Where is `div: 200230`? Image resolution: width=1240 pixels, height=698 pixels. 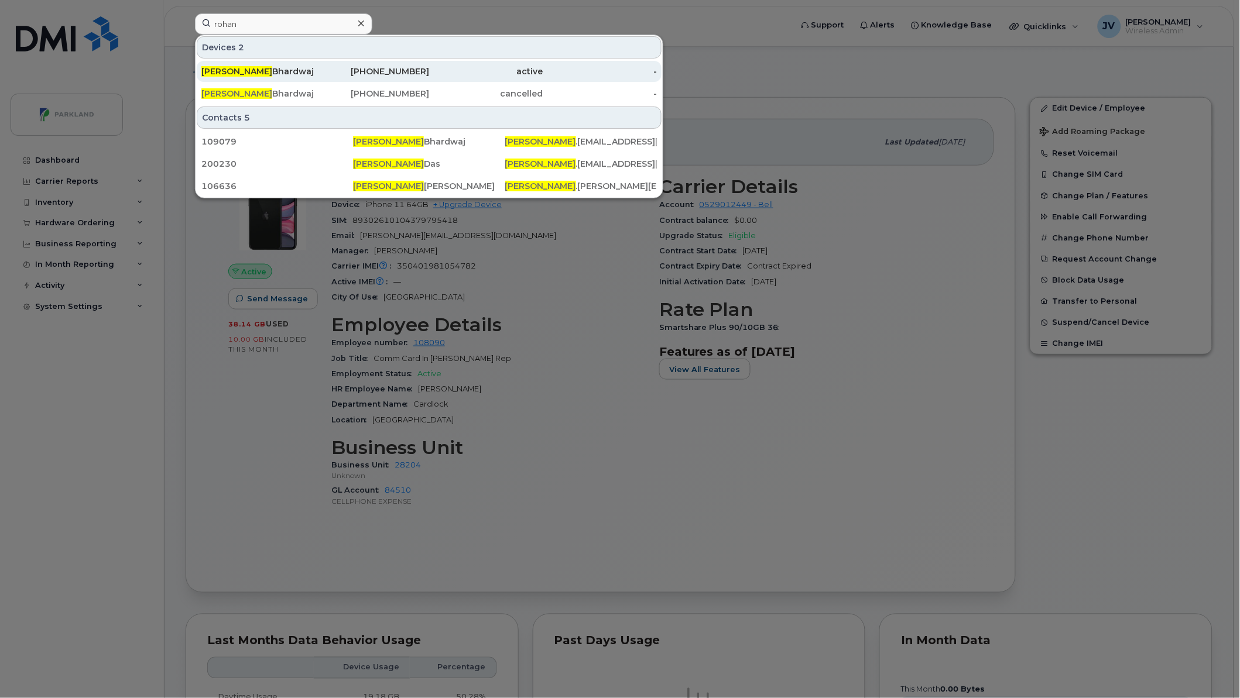 div: 200230 is located at coordinates (277, 164).